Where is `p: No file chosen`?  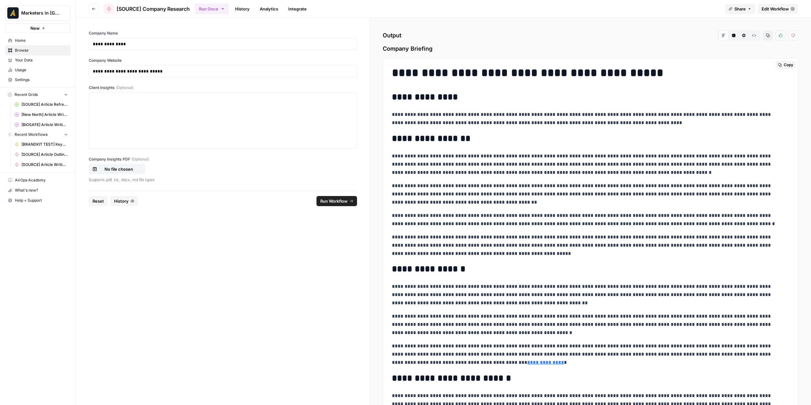 p: No file chosen is located at coordinates (119, 169).